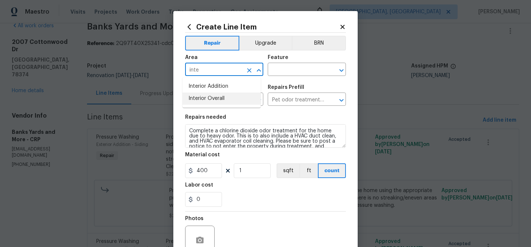 This screenshot has width=531, height=247. Describe the element at coordinates (259, 70) in the screenshot. I see `button: Close` at that location.